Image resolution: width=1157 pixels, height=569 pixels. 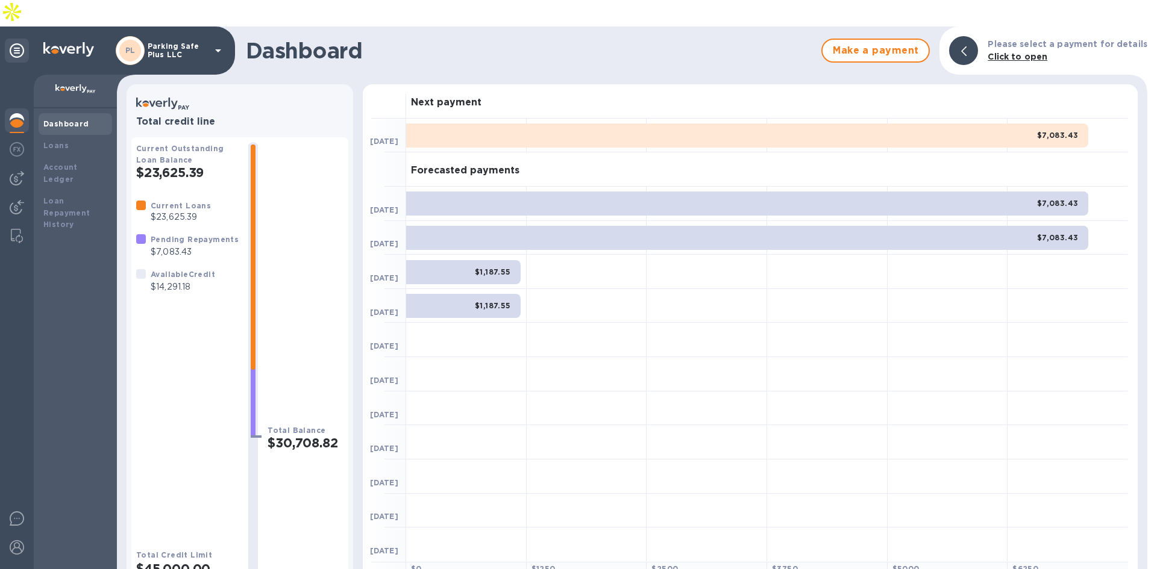 I want to click on img: Logo, so click(x=69, y=49).